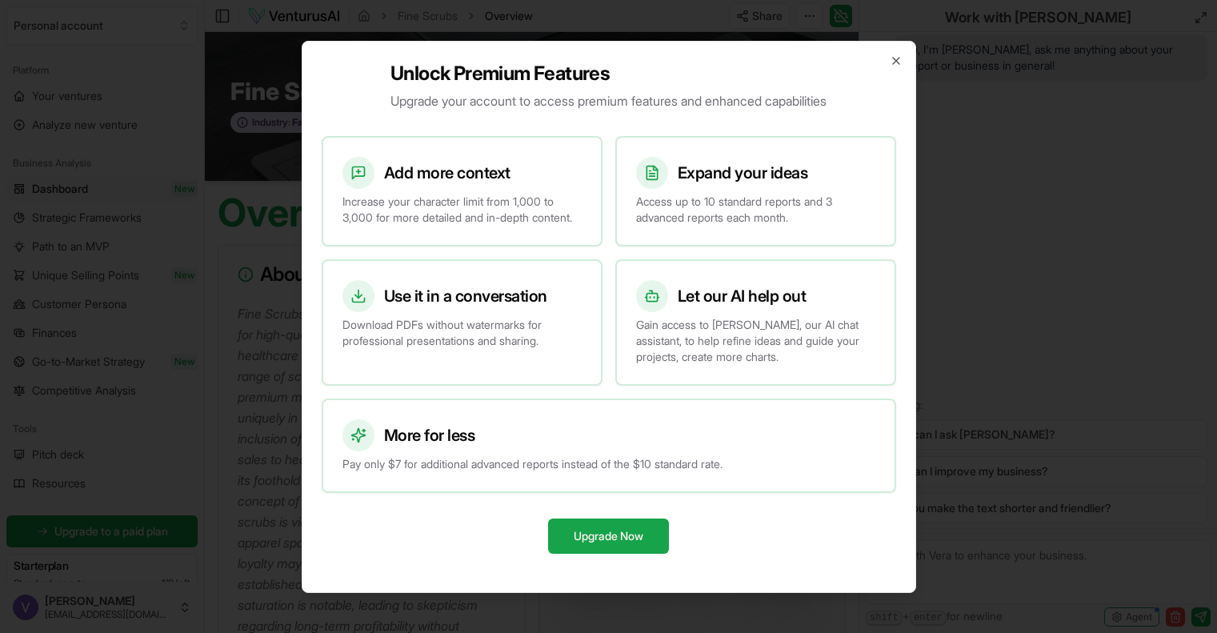 Image resolution: width=1217 pixels, height=633 pixels. Describe the element at coordinates (461, 333) in the screenshot. I see `p: Download PDFs without watermarks for professional presentations and sharing.` at that location.